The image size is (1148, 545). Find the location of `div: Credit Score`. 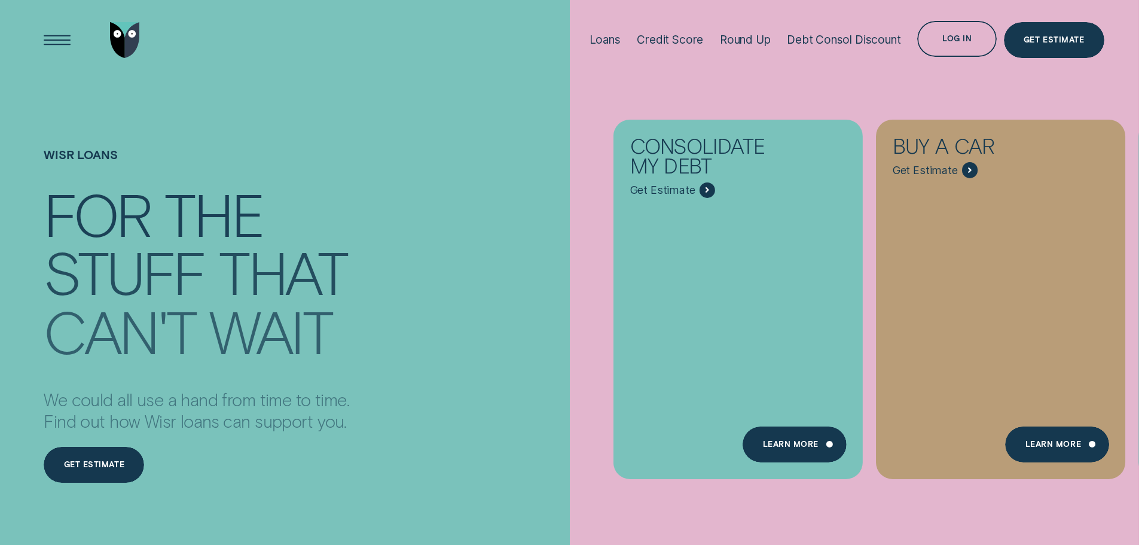

div: Credit Score is located at coordinates (670, 39).